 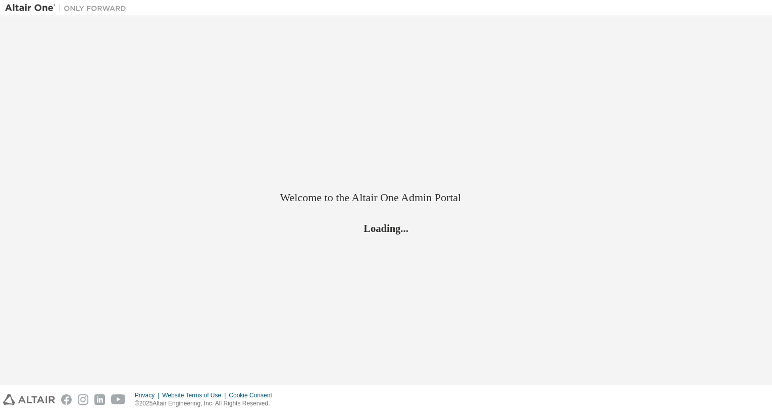 What do you see at coordinates (386, 198) in the screenshot?
I see `h2: Welcome to the Altair One Admin Portal` at bounding box center [386, 198].